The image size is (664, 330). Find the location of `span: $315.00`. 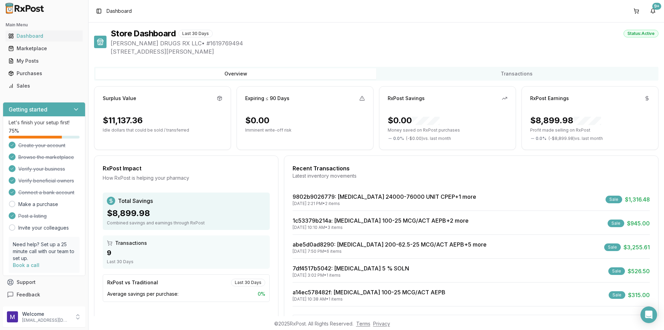

span: $315.00 is located at coordinates (639, 295).